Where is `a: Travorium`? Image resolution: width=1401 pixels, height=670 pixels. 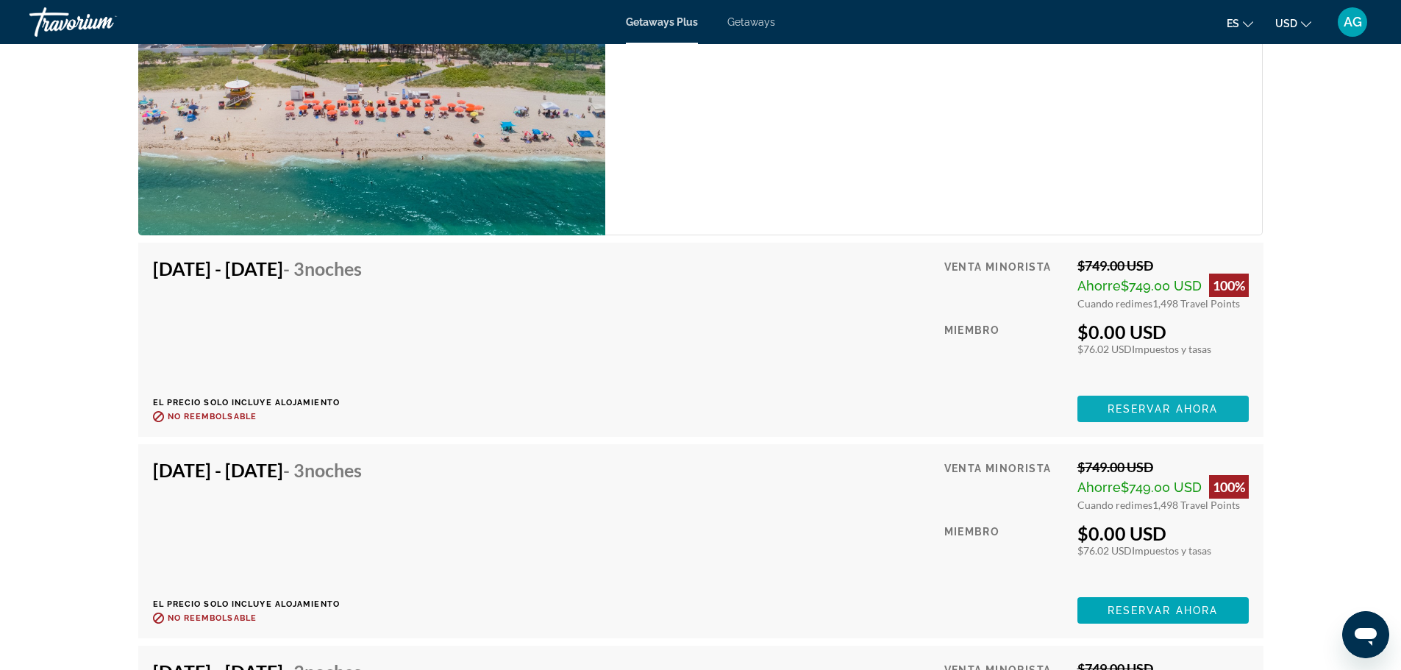
a: Travorium is located at coordinates (103, 22).